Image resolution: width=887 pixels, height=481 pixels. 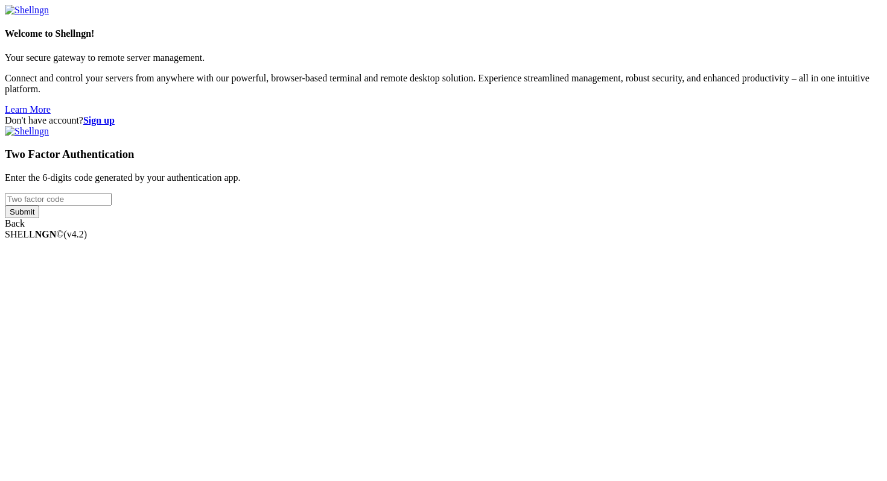 What do you see at coordinates (99, 120) in the screenshot?
I see `a: Sign up` at bounding box center [99, 120].